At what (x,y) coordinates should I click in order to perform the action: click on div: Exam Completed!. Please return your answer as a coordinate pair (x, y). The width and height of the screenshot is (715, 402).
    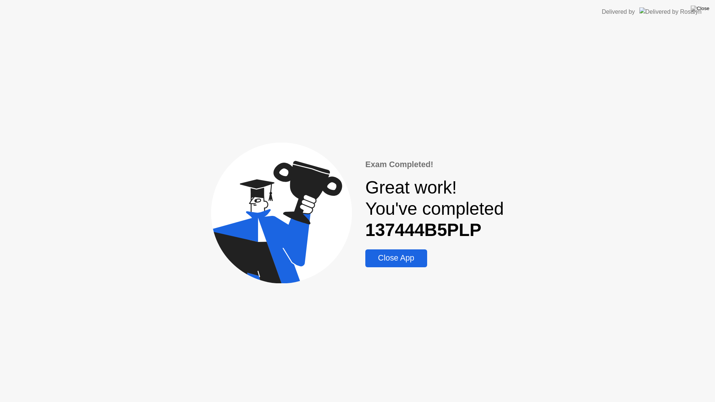
    Looking at the image, I should click on (435, 165).